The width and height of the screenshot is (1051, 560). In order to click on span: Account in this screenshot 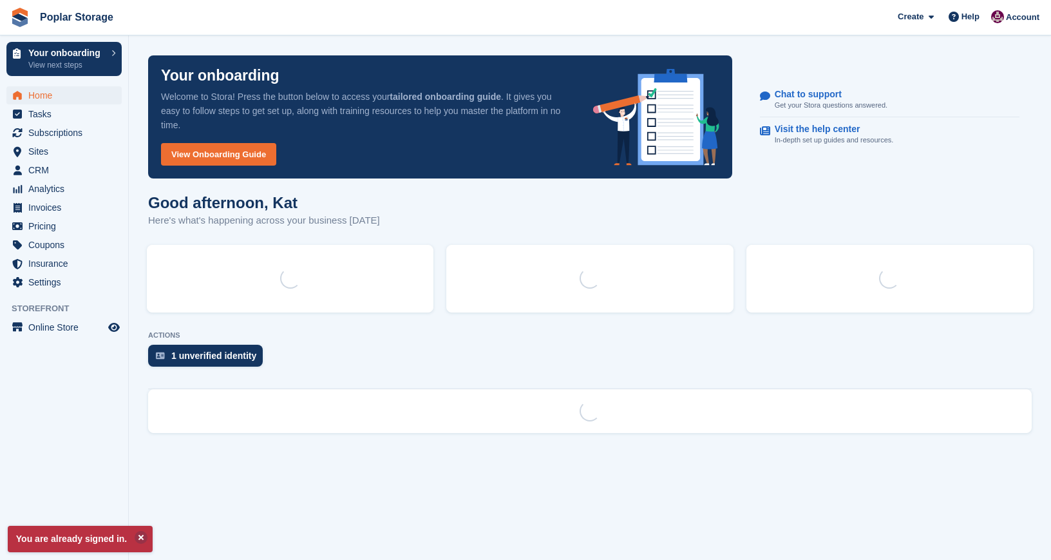, I will do `click(1022, 17)`.